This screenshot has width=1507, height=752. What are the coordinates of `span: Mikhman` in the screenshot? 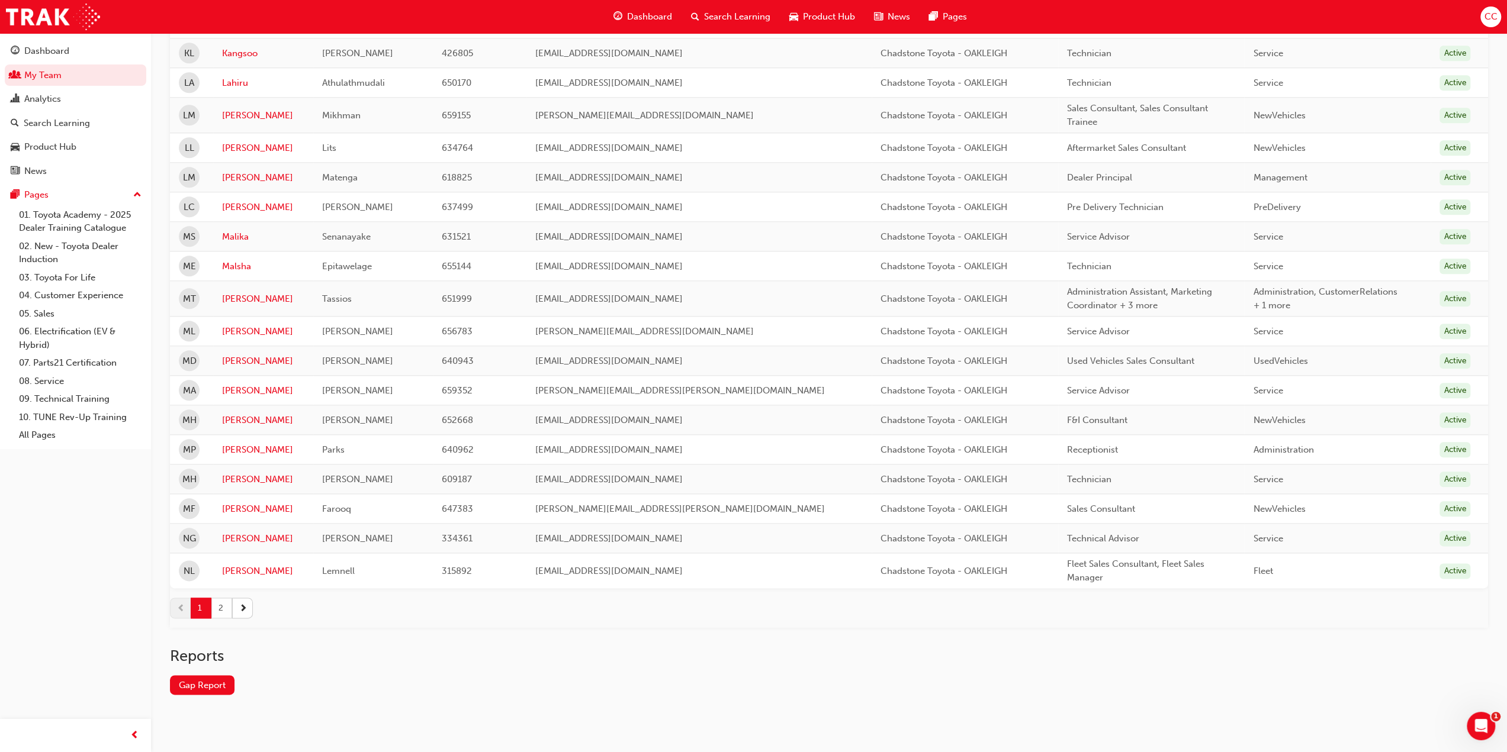 It's located at (341, 115).